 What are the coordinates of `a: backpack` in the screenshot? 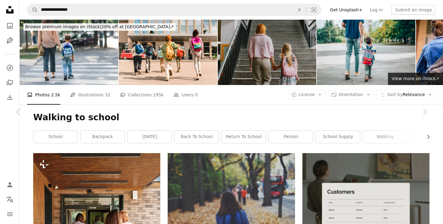 It's located at (102, 137).